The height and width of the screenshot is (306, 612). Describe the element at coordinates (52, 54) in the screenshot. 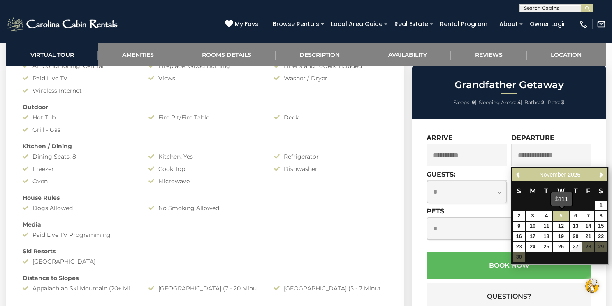

I see `a: Virtual Tour` at that location.